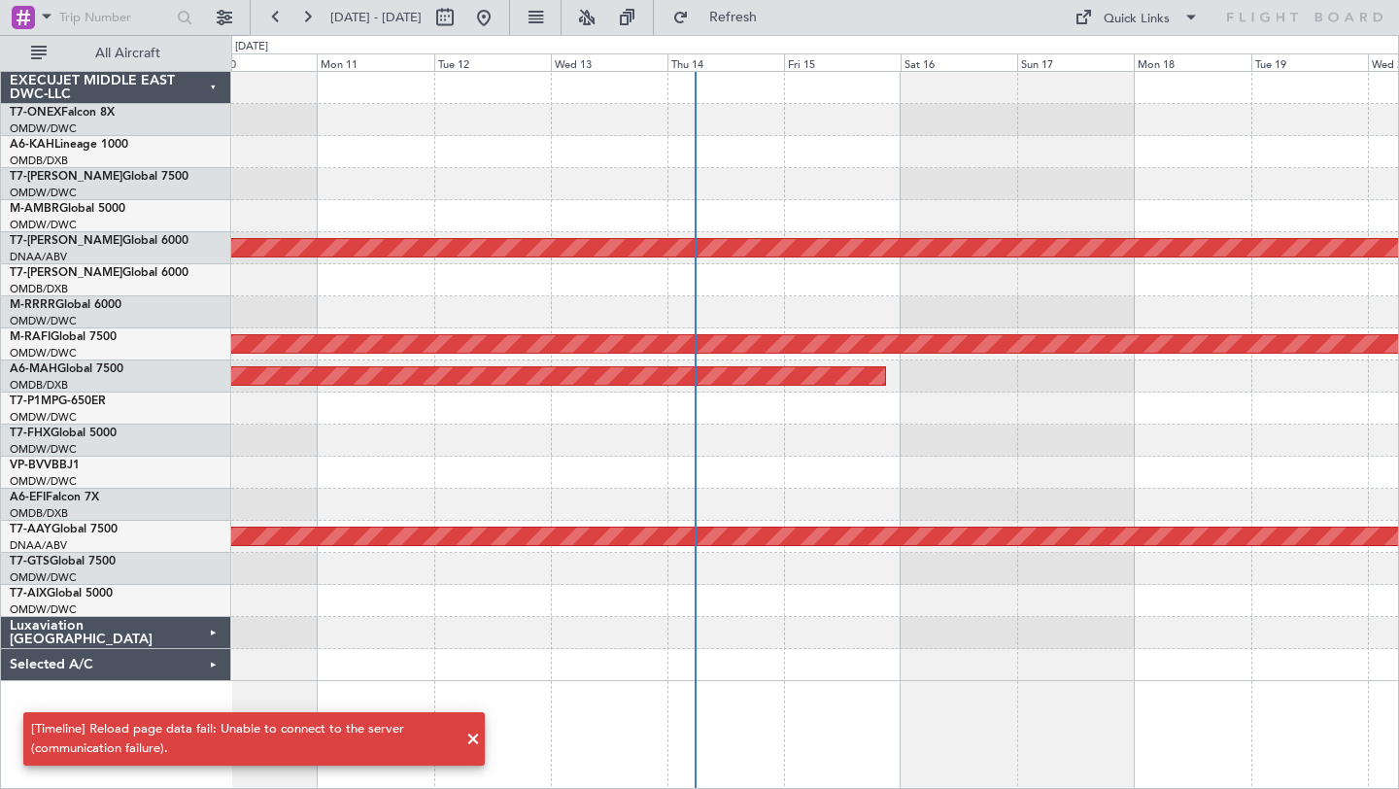 The width and height of the screenshot is (1399, 789). I want to click on a: T7-ONEXFalcon 8X, so click(62, 113).